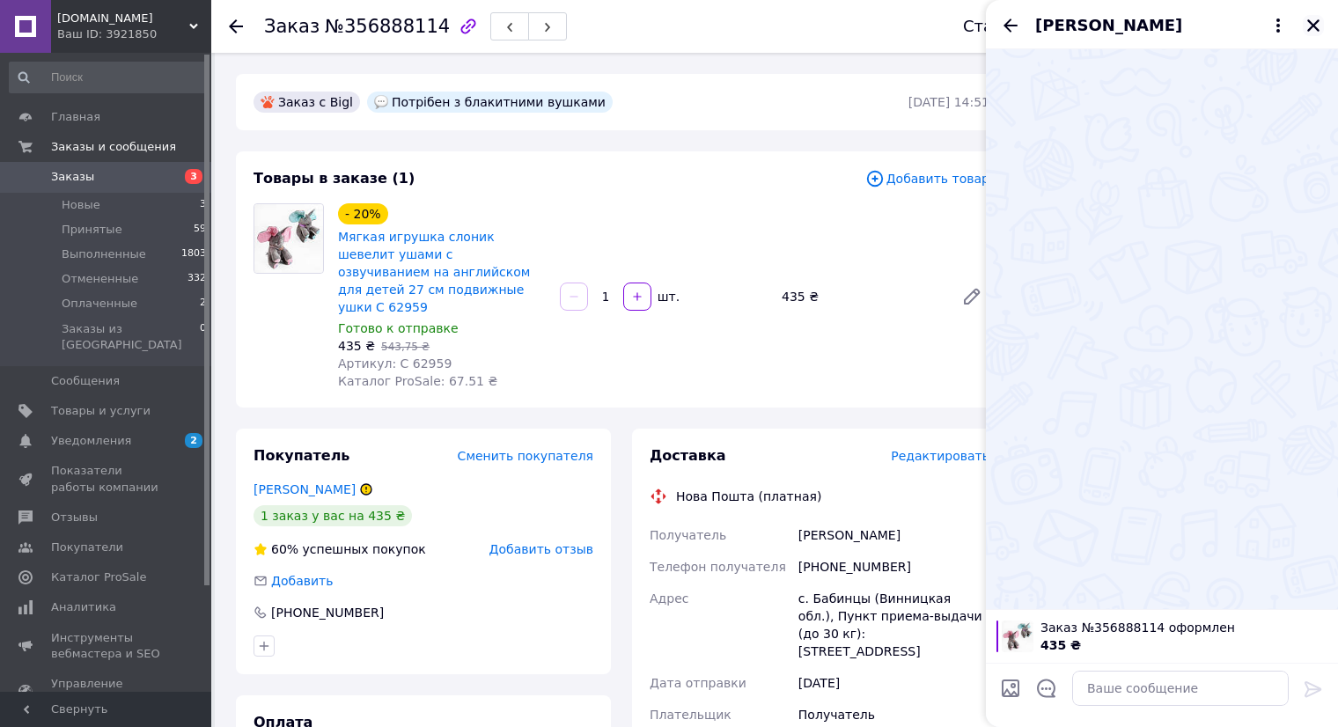 This screenshot has width=1338, height=727. I want to click on span: Показатели работы компании, so click(106, 479).